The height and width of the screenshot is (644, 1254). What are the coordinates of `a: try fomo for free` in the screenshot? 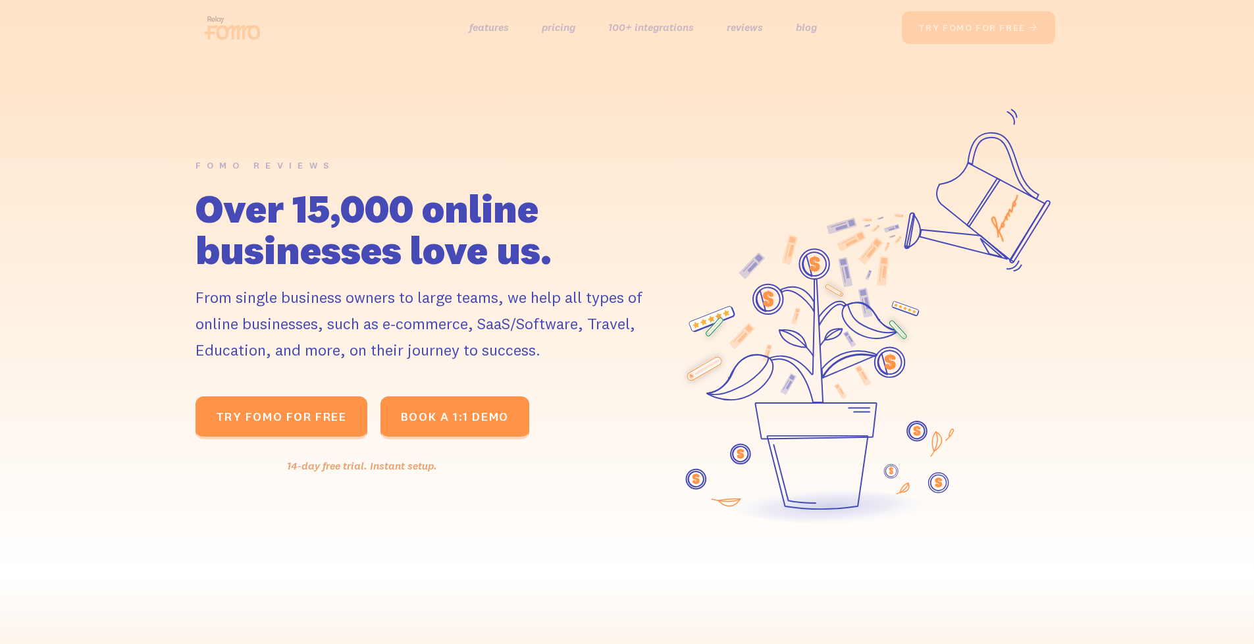 It's located at (978, 28).